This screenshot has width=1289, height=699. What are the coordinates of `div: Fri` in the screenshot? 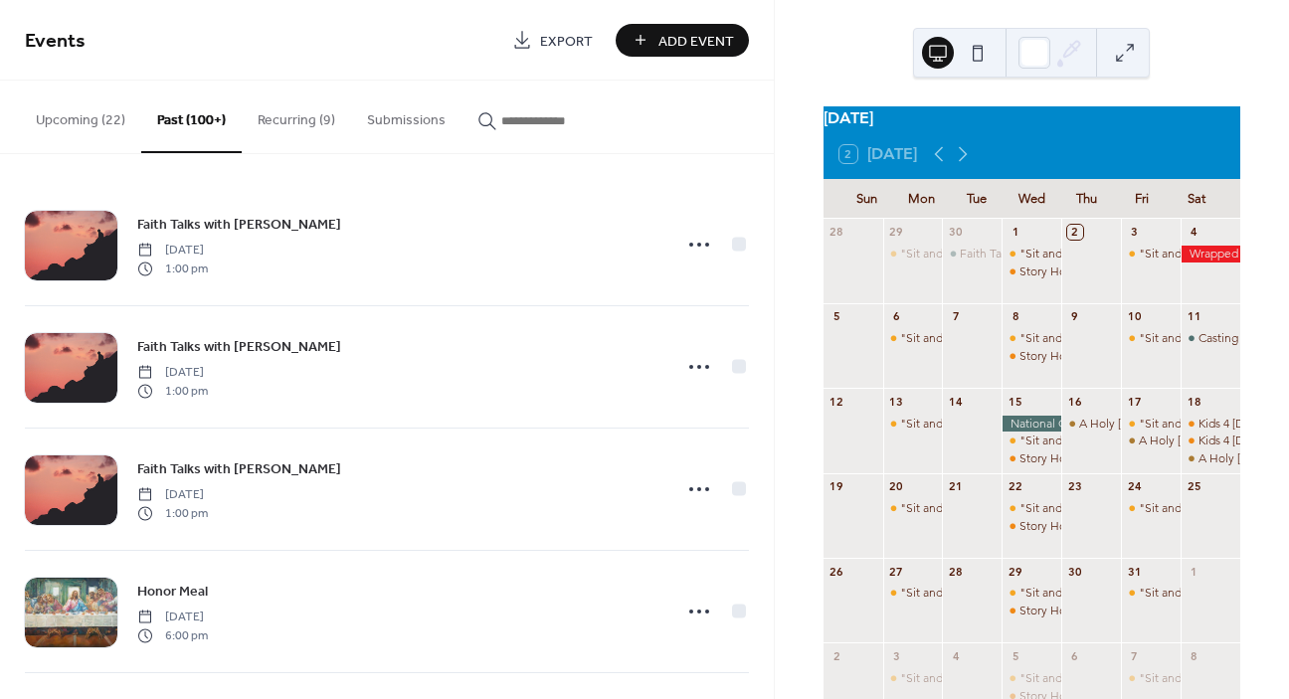 It's located at (1140, 199).